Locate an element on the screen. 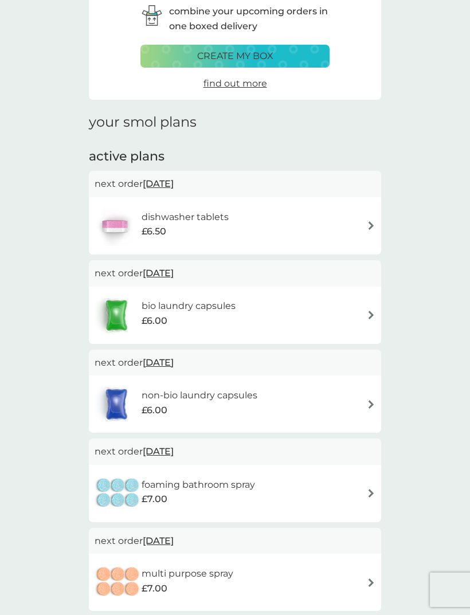 The width and height of the screenshot is (470, 615). h6: non-bio laundry capsules is located at coordinates (200, 396).